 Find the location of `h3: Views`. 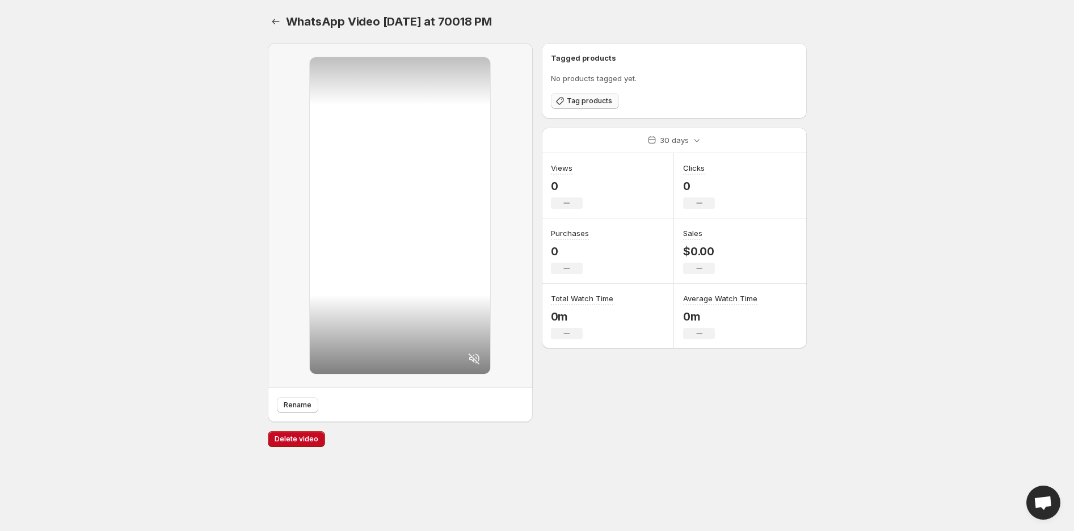

h3: Views is located at coordinates (562, 168).